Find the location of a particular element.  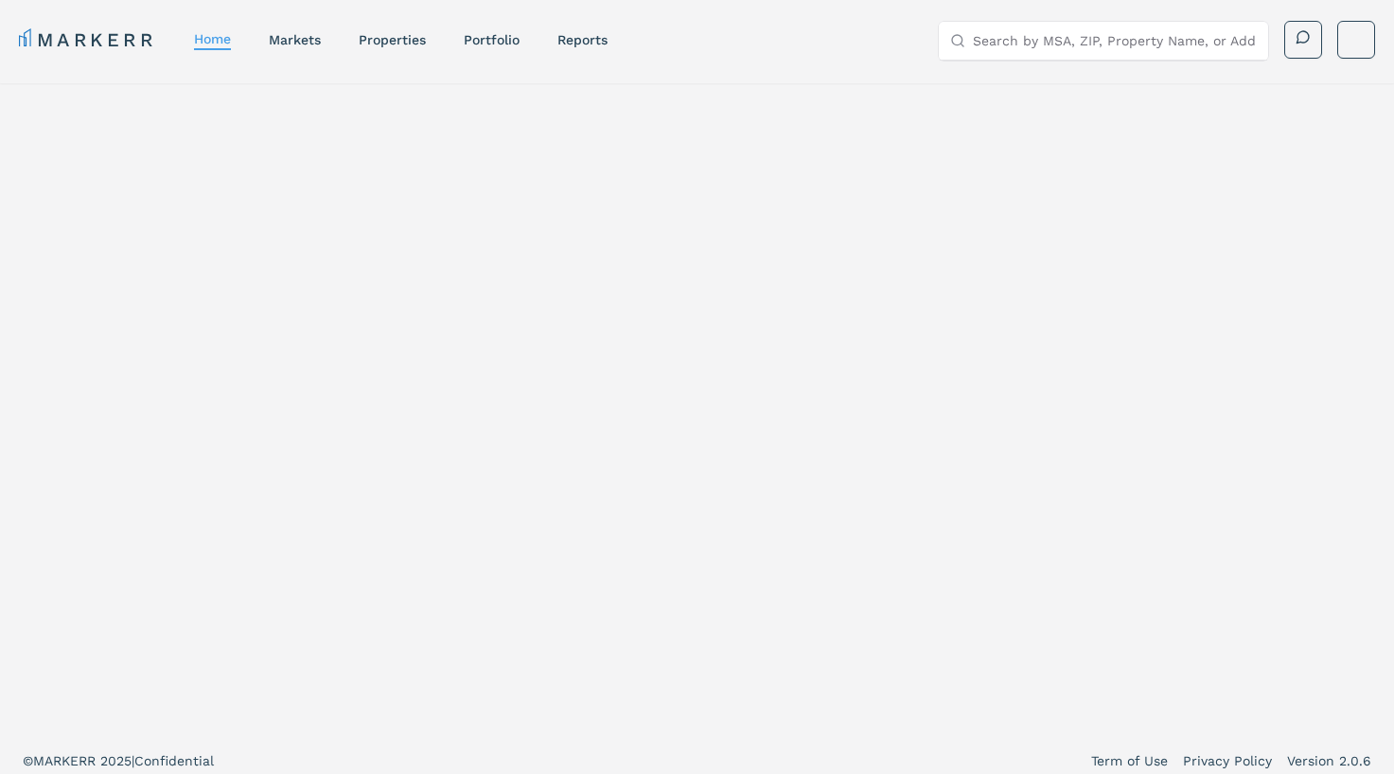

span: 2025 | is located at coordinates (117, 761).